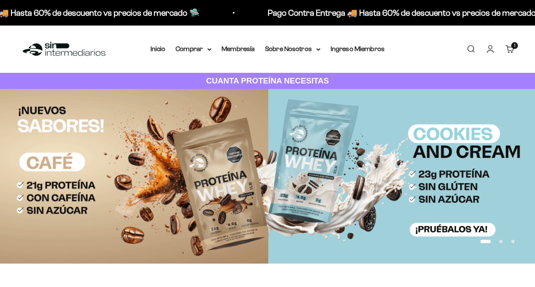 This screenshot has height=287, width=535. Describe the element at coordinates (293, 49) in the screenshot. I see `summary: Sobre Nosotros` at that location.